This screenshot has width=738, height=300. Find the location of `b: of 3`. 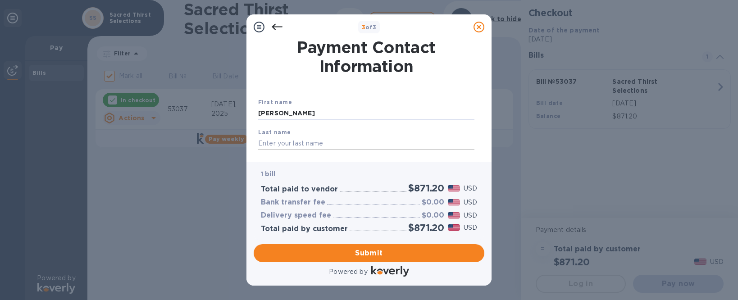

b: of 3 is located at coordinates (369, 27).